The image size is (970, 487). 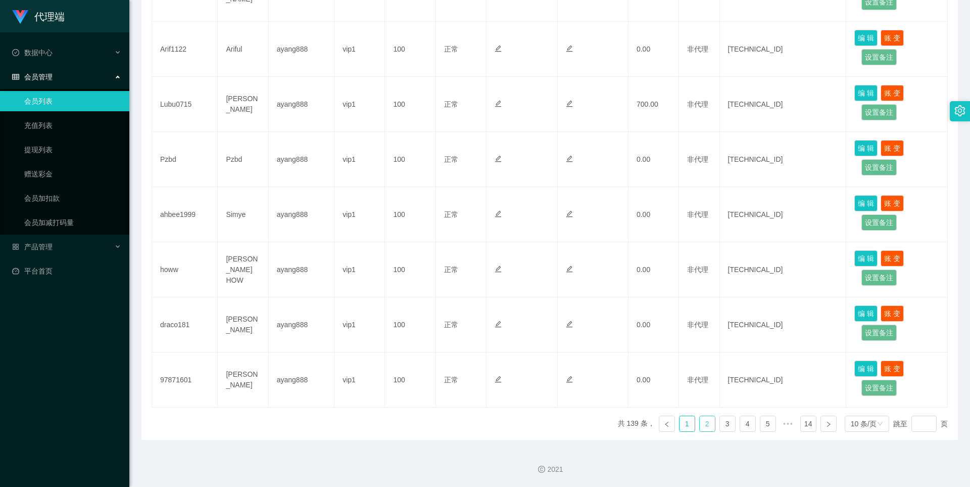 I want to click on span: 产品管理, so click(x=32, y=247).